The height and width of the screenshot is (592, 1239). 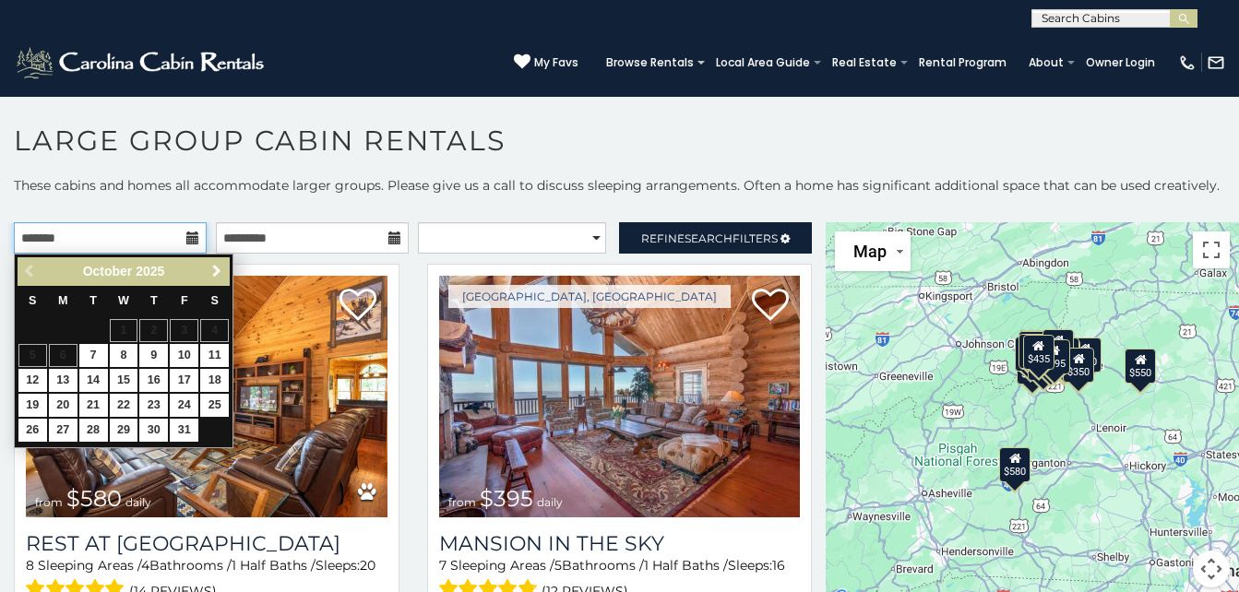 I want to click on a: Owner Login, so click(x=1120, y=63).